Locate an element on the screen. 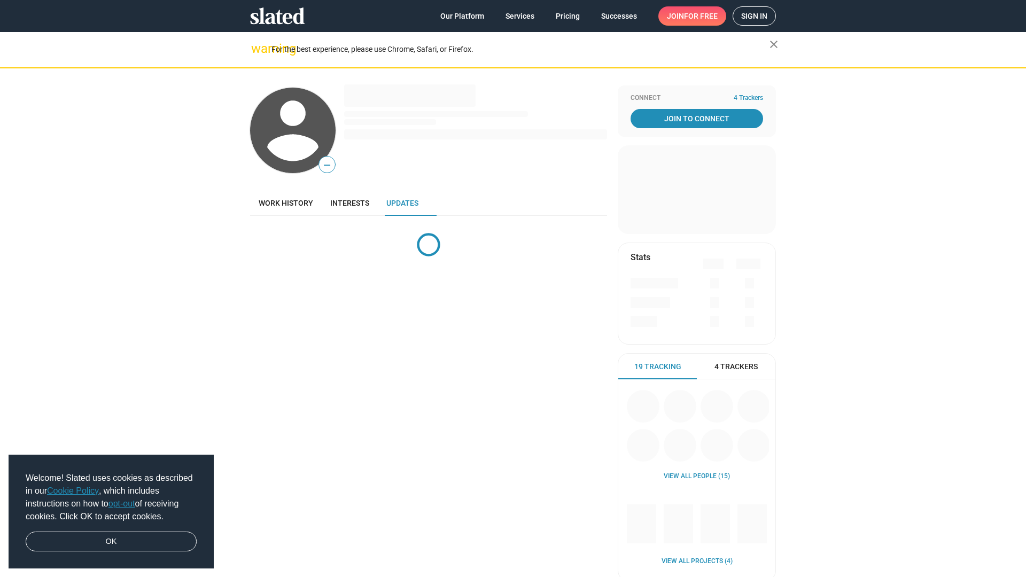 This screenshot has height=577, width=1026. a: Services is located at coordinates (520, 16).